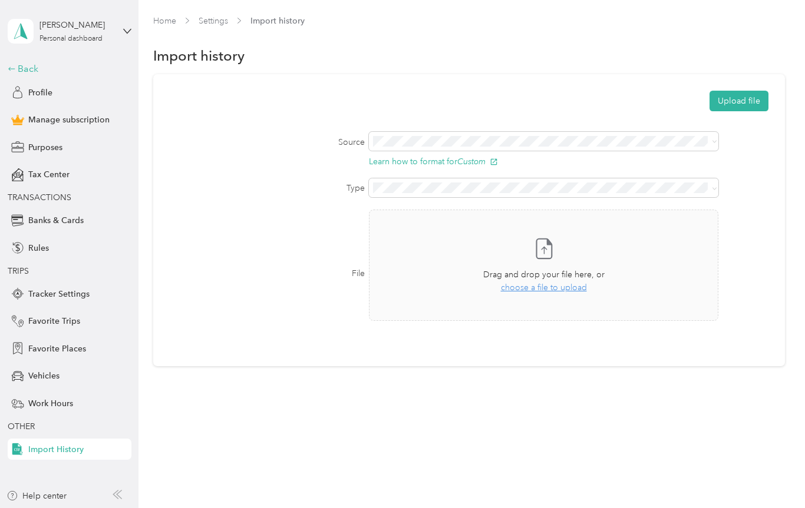 This screenshot has width=805, height=508. Describe the element at coordinates (21, 426) in the screenshot. I see `span: OTHER` at that location.